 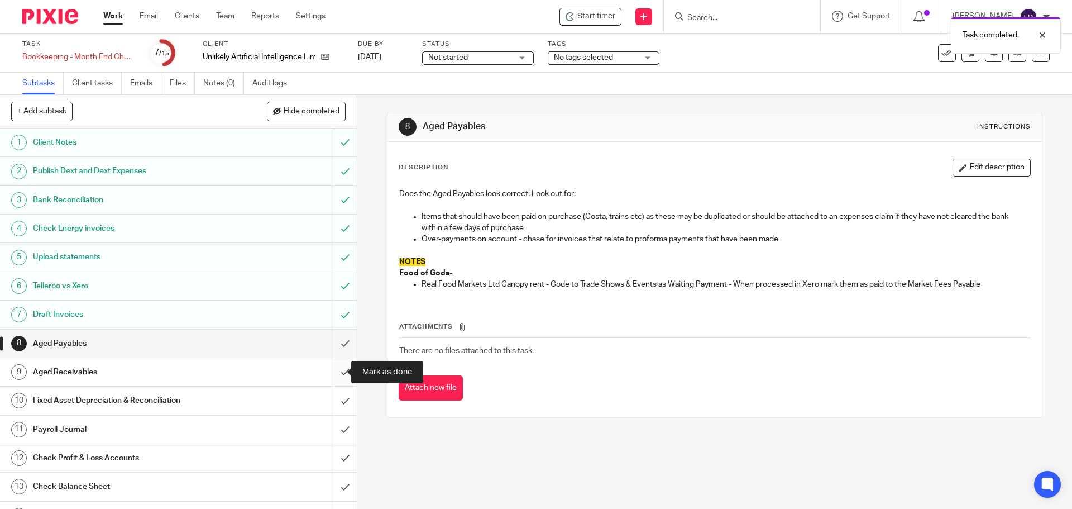 I want to click on h1: Check Profit & Loss Accounts, so click(x=130, y=458).